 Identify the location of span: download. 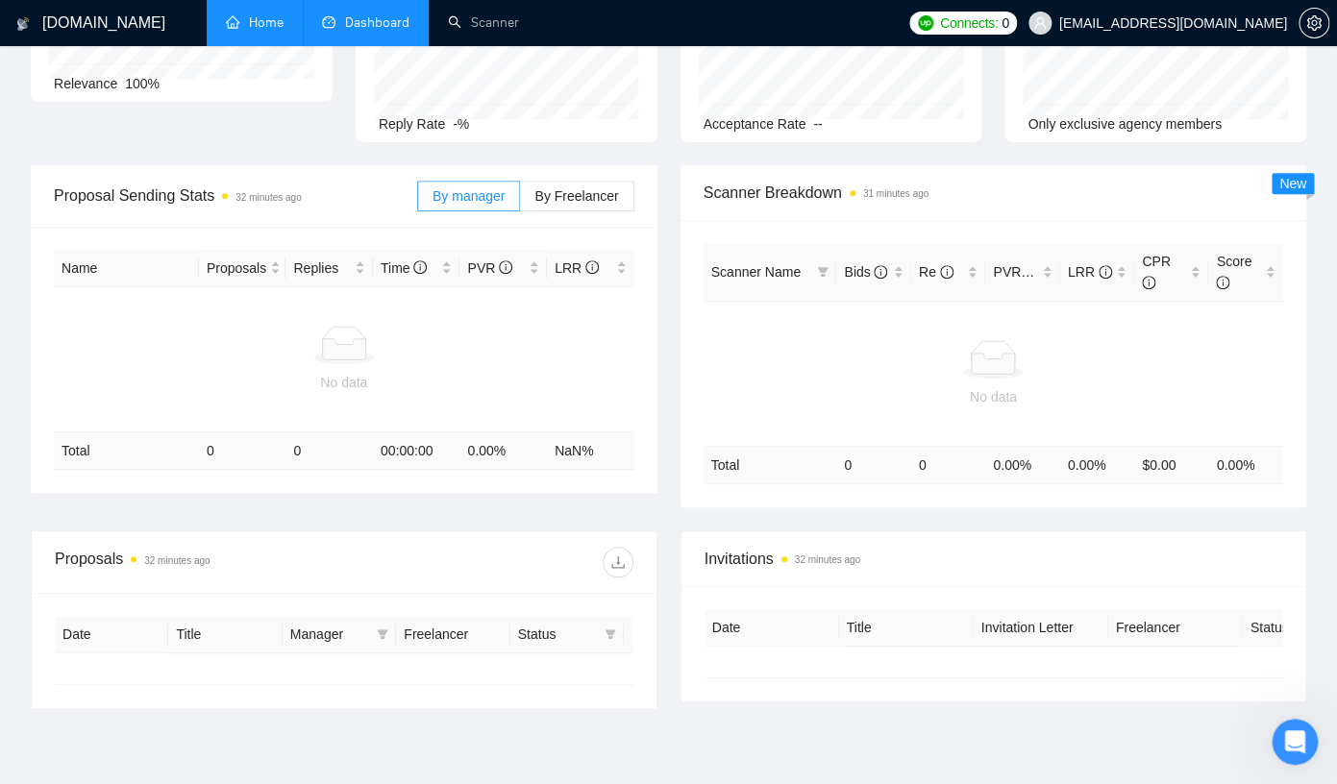
(618, 562).